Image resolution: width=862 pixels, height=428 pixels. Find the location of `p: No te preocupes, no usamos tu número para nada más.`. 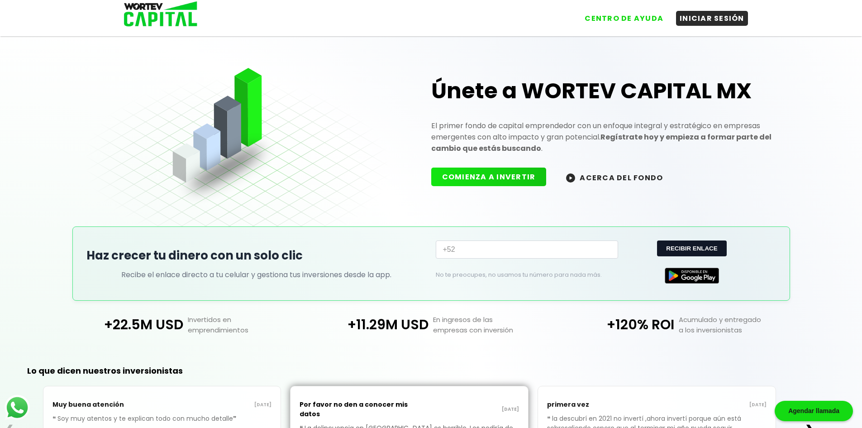

p: No te preocupes, no usamos tu número para nada más. is located at coordinates (520, 275).